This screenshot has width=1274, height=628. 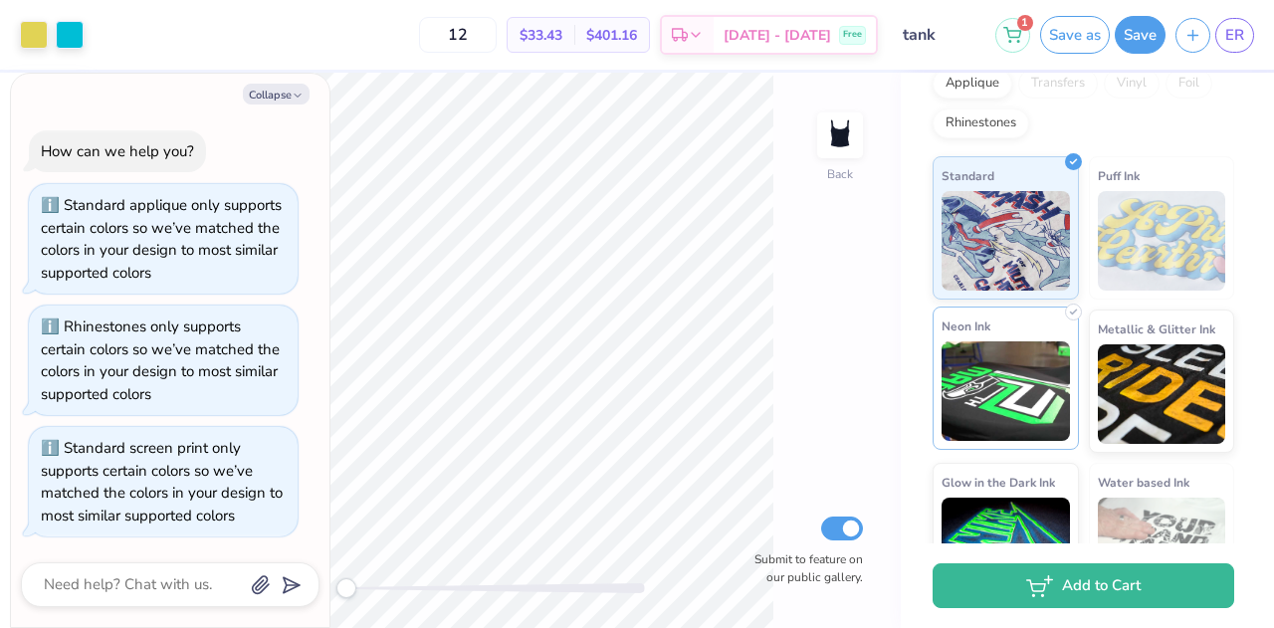 What do you see at coordinates (346, 588) in the screenshot?
I see `div: Accessibility label` at bounding box center [346, 588].